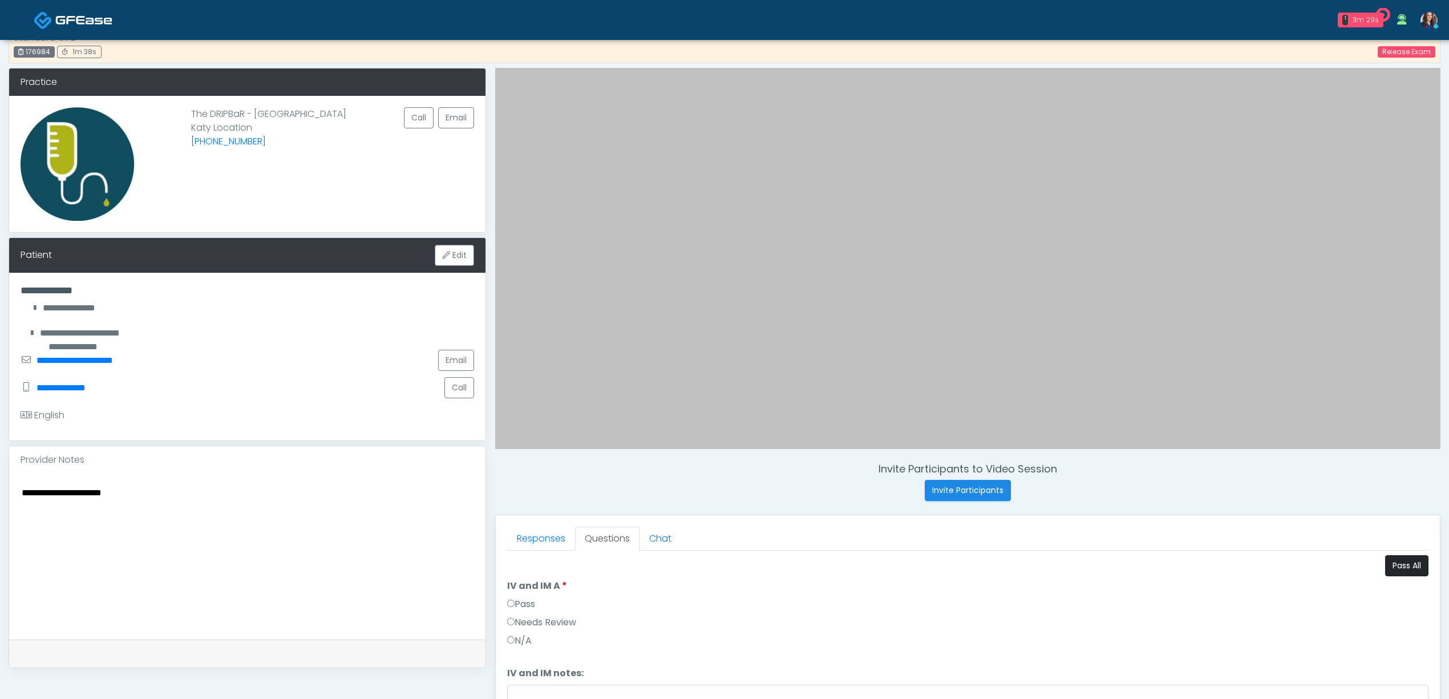 The image size is (1449, 699). I want to click on img: Kristin Adams, so click(1429, 21).